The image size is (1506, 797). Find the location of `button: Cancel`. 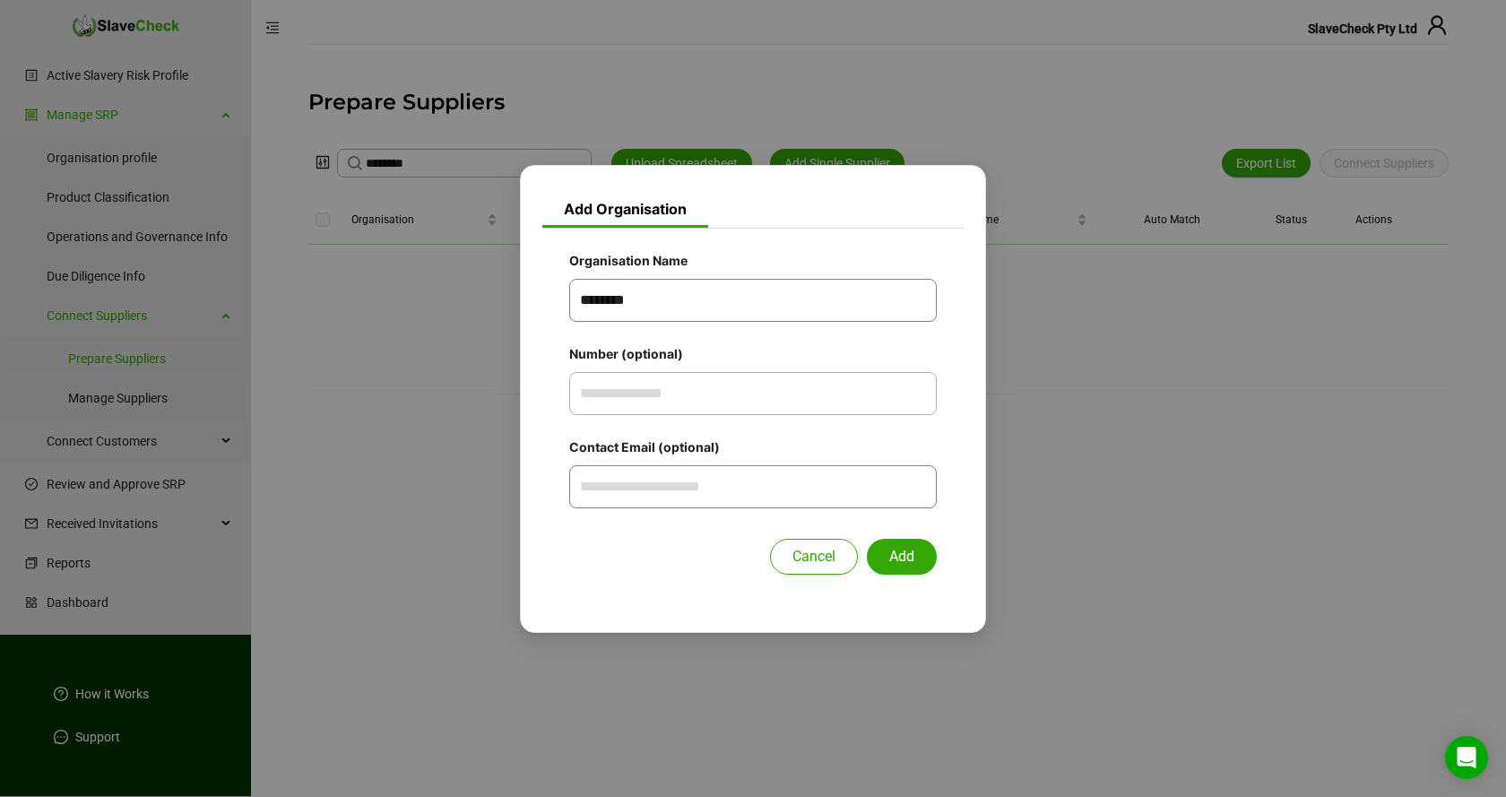

button: Cancel is located at coordinates (814, 557).